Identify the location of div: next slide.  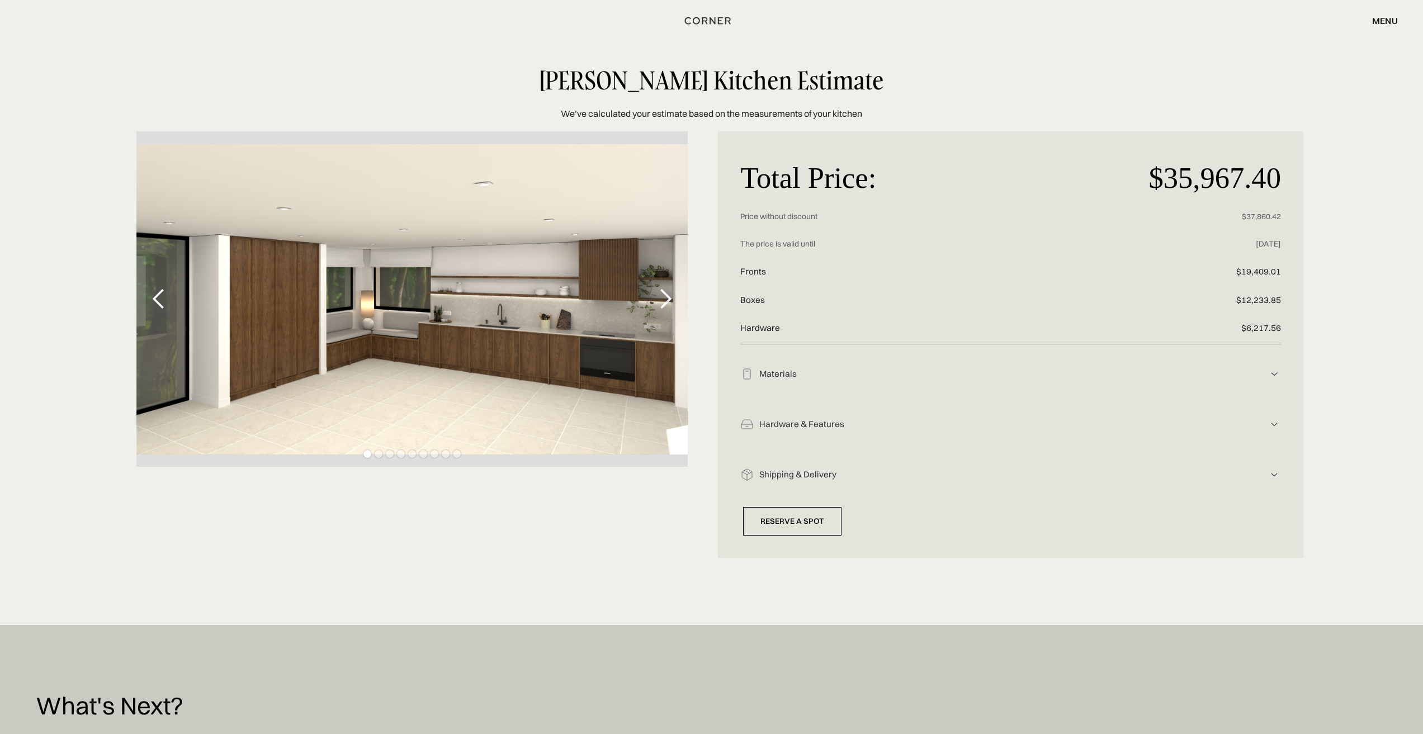
(665, 299).